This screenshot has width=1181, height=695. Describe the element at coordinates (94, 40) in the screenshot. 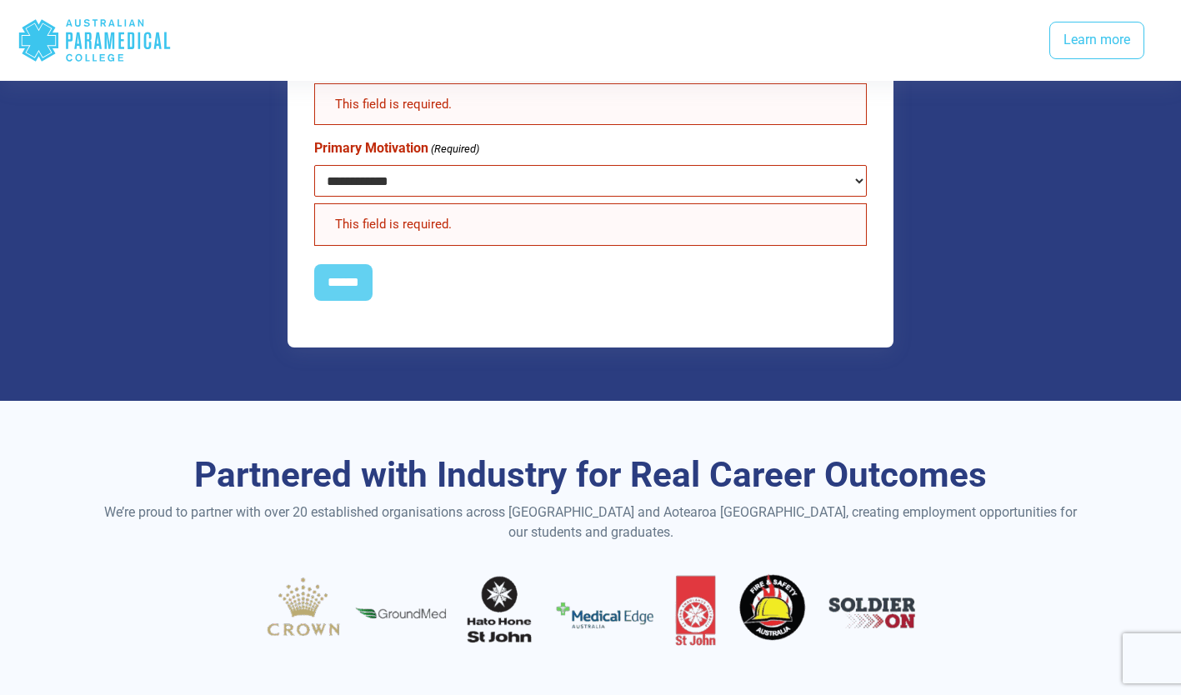

I see `div: Australian Paramedical College` at that location.